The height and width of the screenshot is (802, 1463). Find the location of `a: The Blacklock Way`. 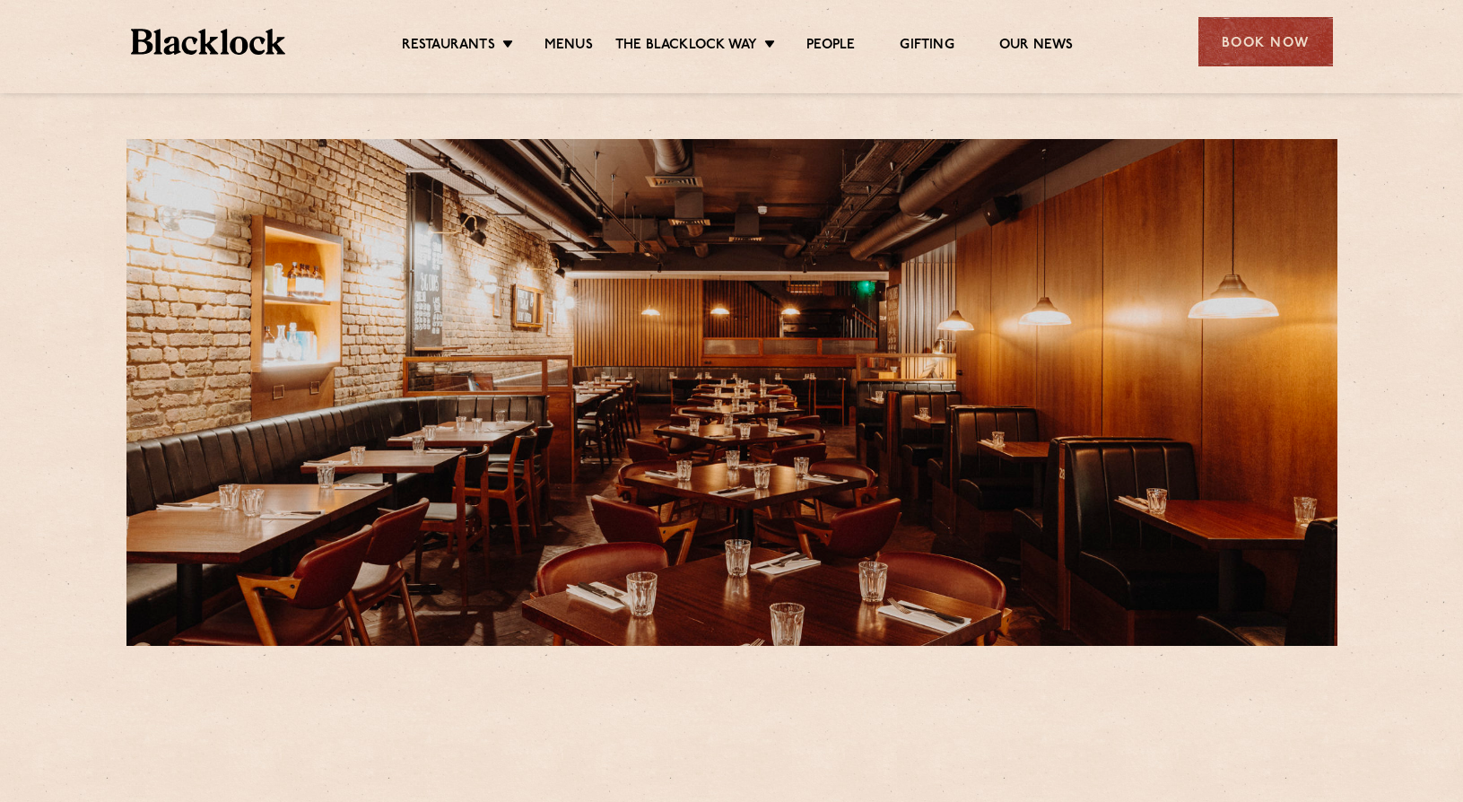

a: The Blacklock Way is located at coordinates (686, 47).